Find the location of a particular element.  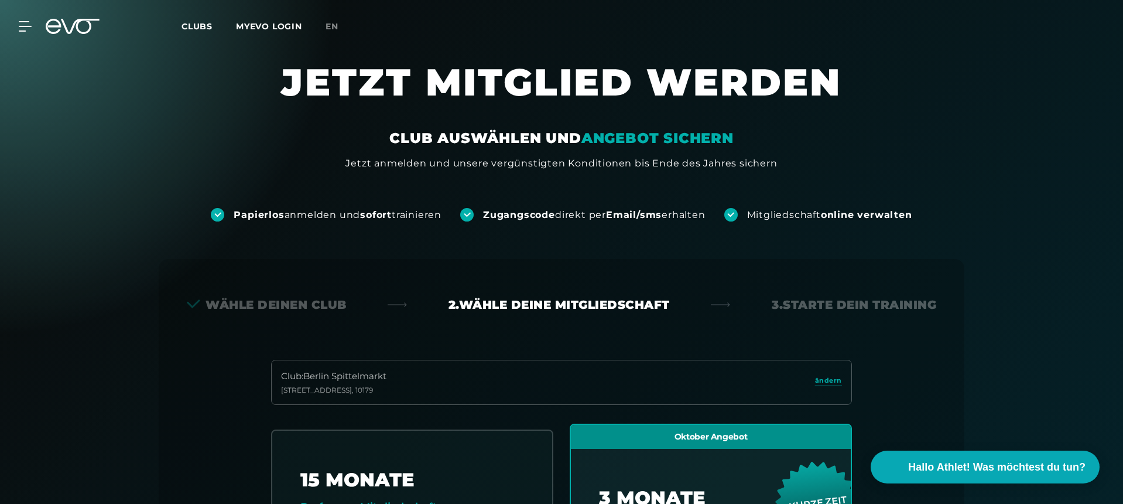

a: ändern is located at coordinates (829, 382).